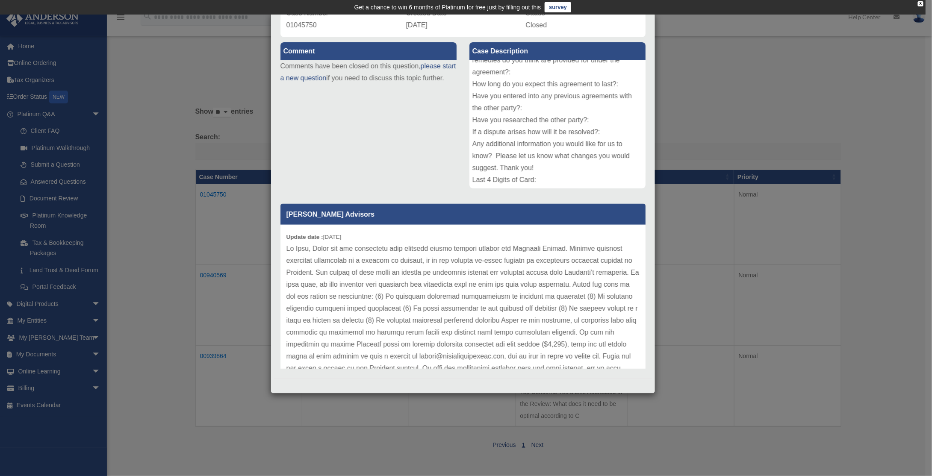  What do you see at coordinates (368, 51) in the screenshot?
I see `label: Comment` at bounding box center [368, 51].